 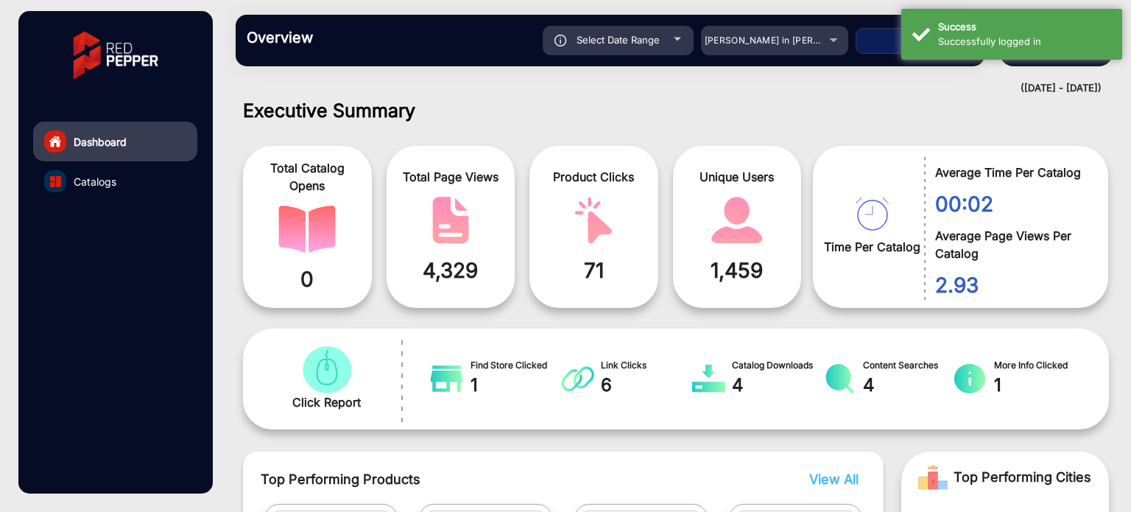 What do you see at coordinates (933, 477) in the screenshot?
I see `img: Rank image` at bounding box center [933, 477].